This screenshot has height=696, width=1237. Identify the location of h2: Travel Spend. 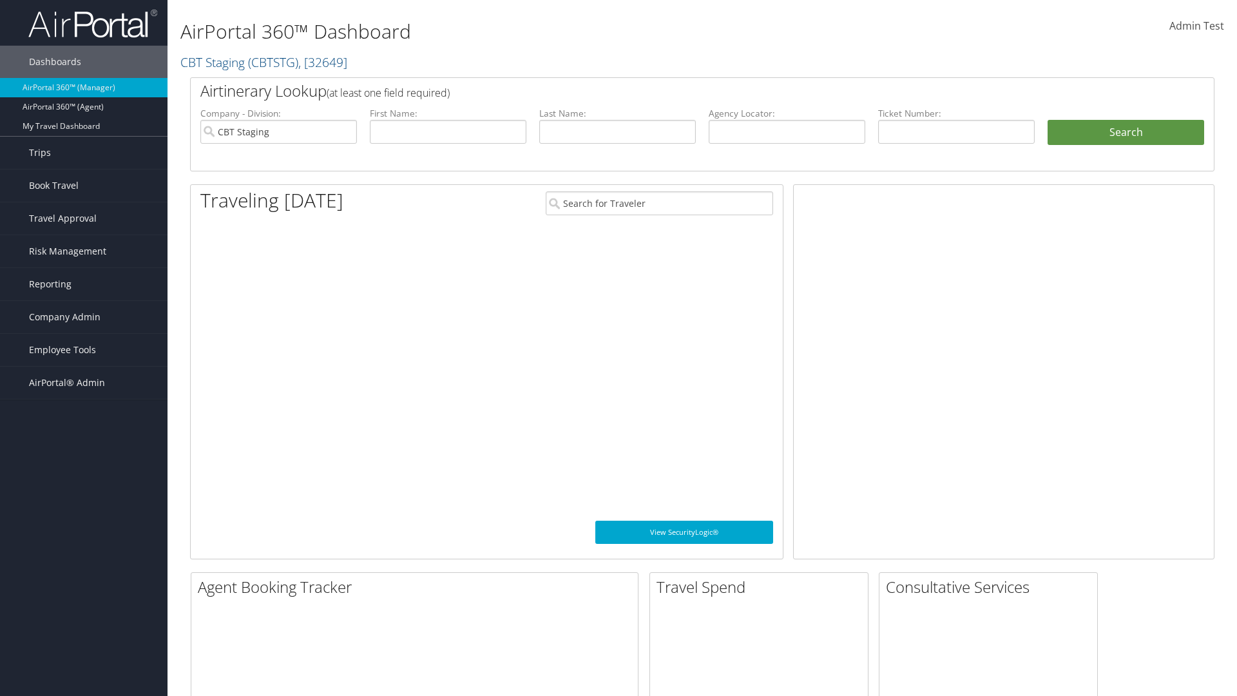
(762, 587).